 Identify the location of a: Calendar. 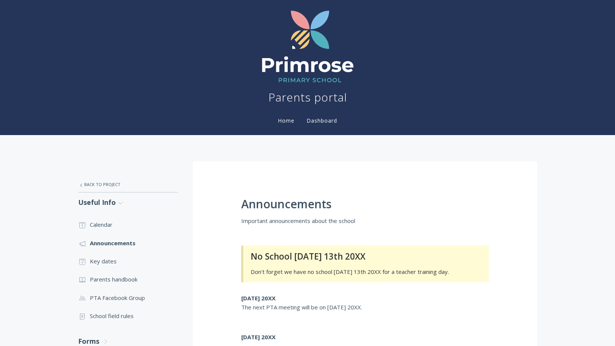
(128, 225).